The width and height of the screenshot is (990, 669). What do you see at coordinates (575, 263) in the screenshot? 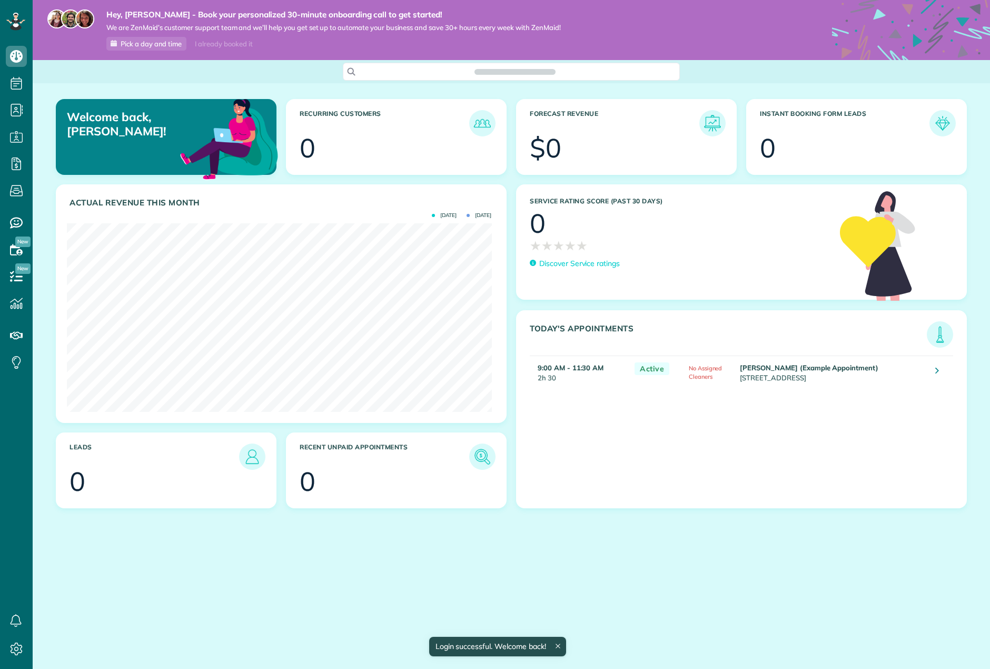
I see `a: Discover Service ratings` at bounding box center [575, 263].